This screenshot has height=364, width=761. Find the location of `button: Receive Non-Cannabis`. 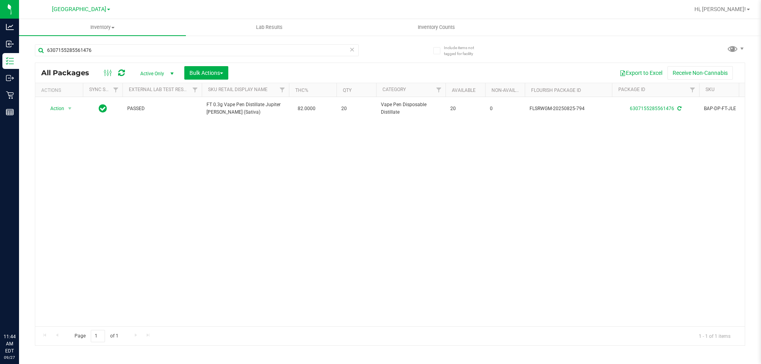

button: Receive Non-Cannabis is located at coordinates (700, 73).